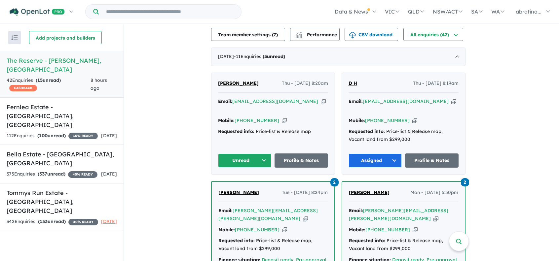 The width and height of the screenshot is (559, 261). I want to click on div: 375 Enquir ies, so click(52, 174).